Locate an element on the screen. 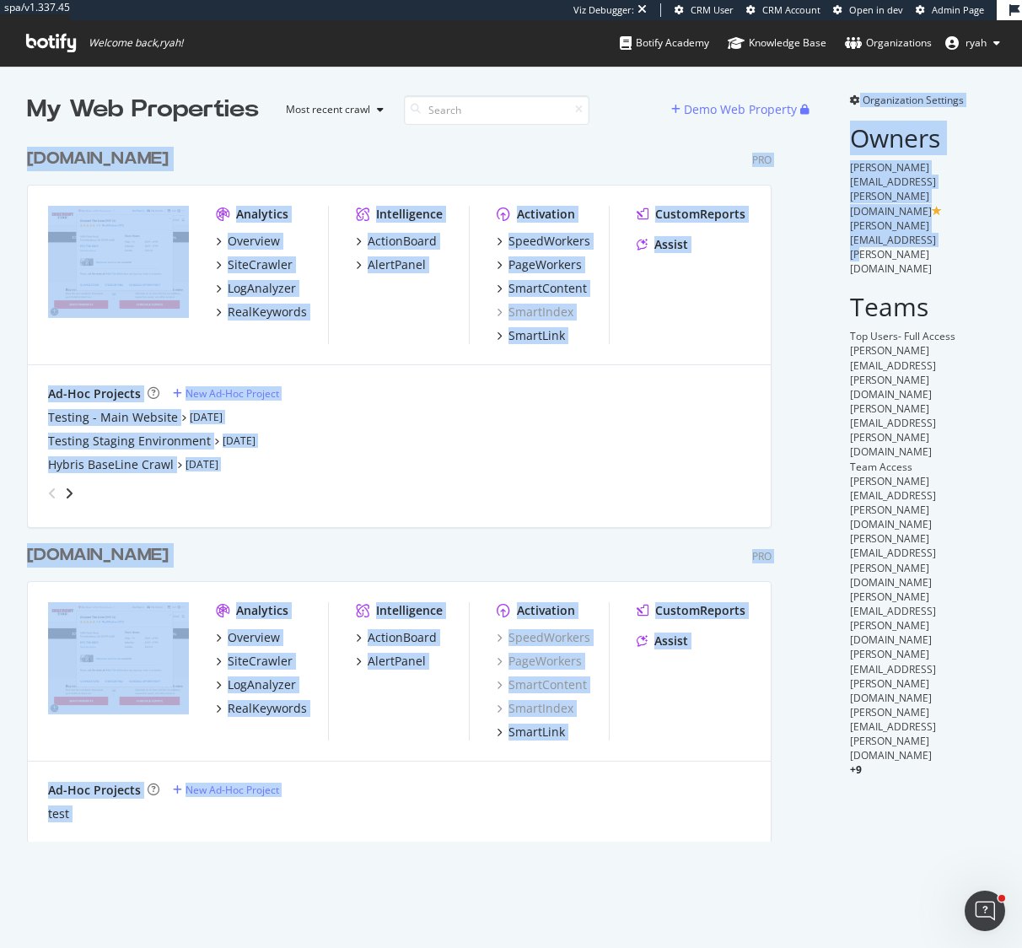  span: ryah is located at coordinates (976, 42).